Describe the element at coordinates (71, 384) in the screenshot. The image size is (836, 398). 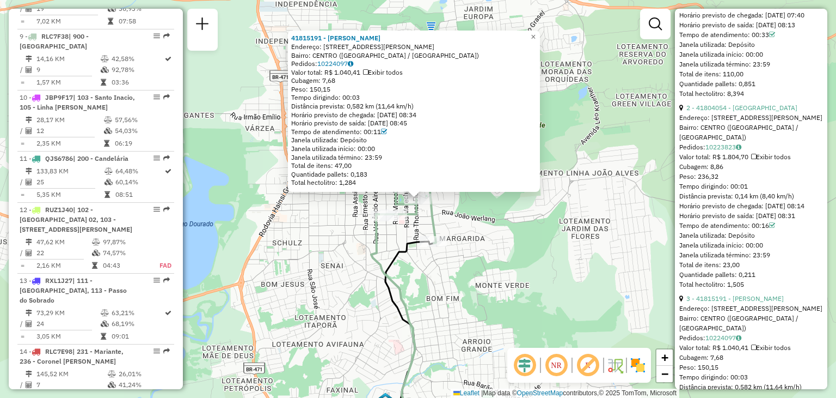
I see `td: 7` at that location.